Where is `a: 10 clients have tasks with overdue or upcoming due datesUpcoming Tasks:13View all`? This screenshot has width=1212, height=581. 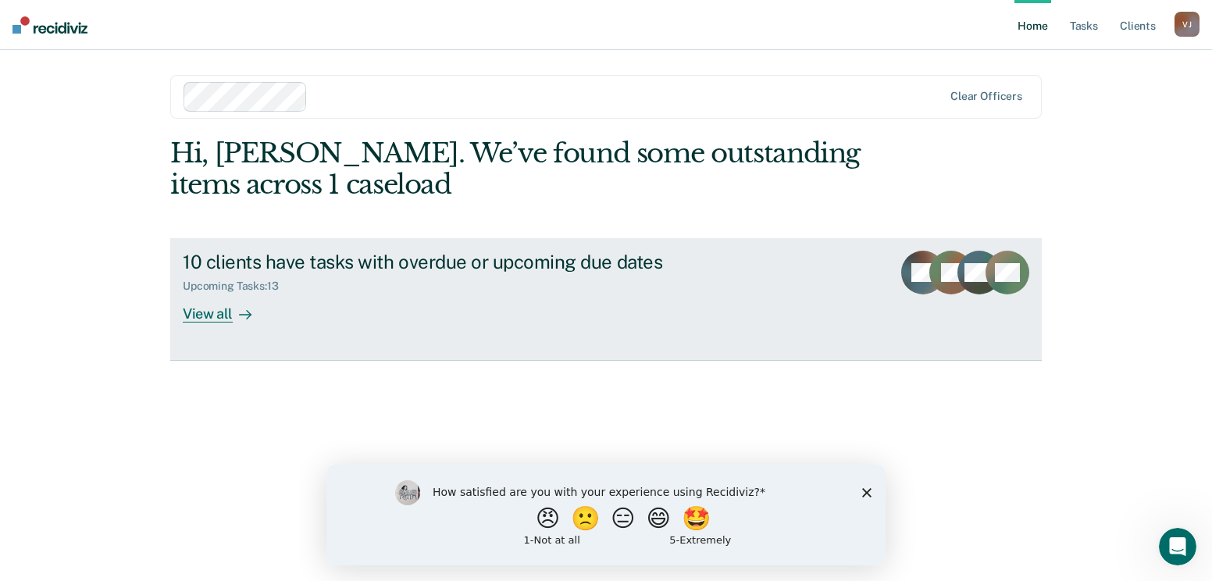 a: 10 clients have tasks with overdue or upcoming due datesUpcoming Tasks:13View all is located at coordinates (606, 299).